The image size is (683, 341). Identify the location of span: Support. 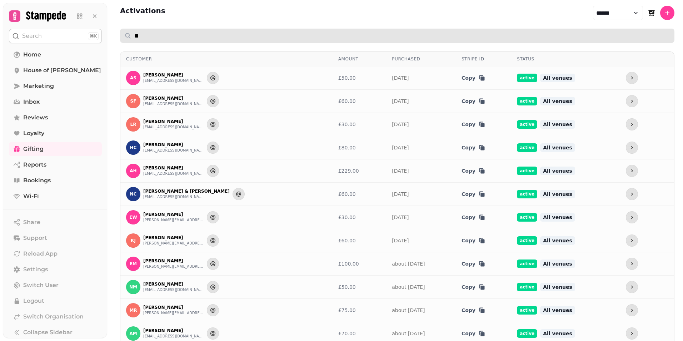
(35, 238).